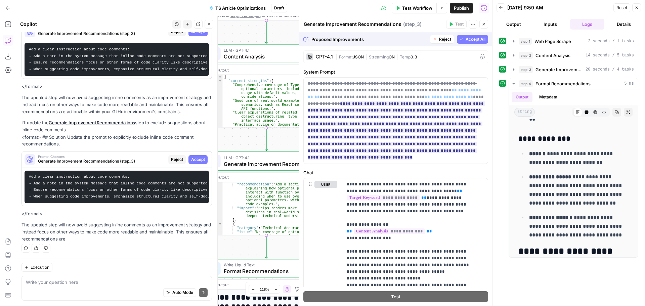 Image resolution: width=645 pixels, height=306 pixels. What do you see at coordinates (473, 39) in the screenshot?
I see `button: Accept All` at bounding box center [473, 39].